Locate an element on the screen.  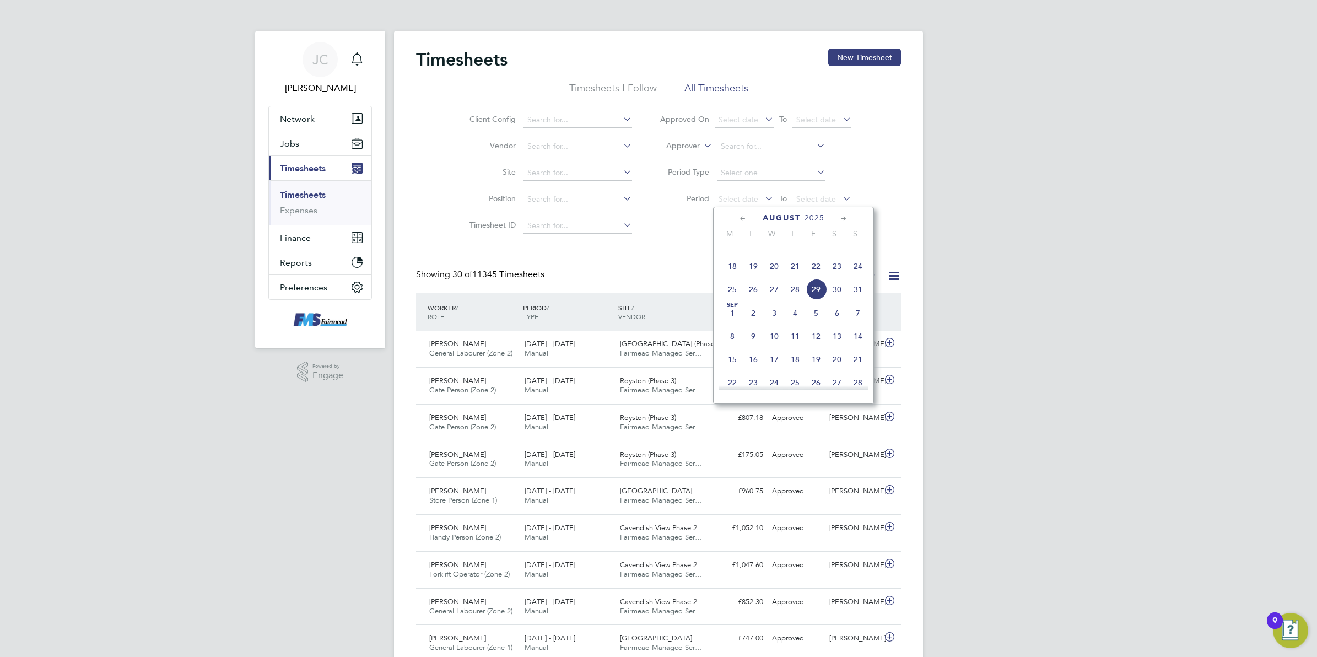
span: 21 is located at coordinates (858, 359).